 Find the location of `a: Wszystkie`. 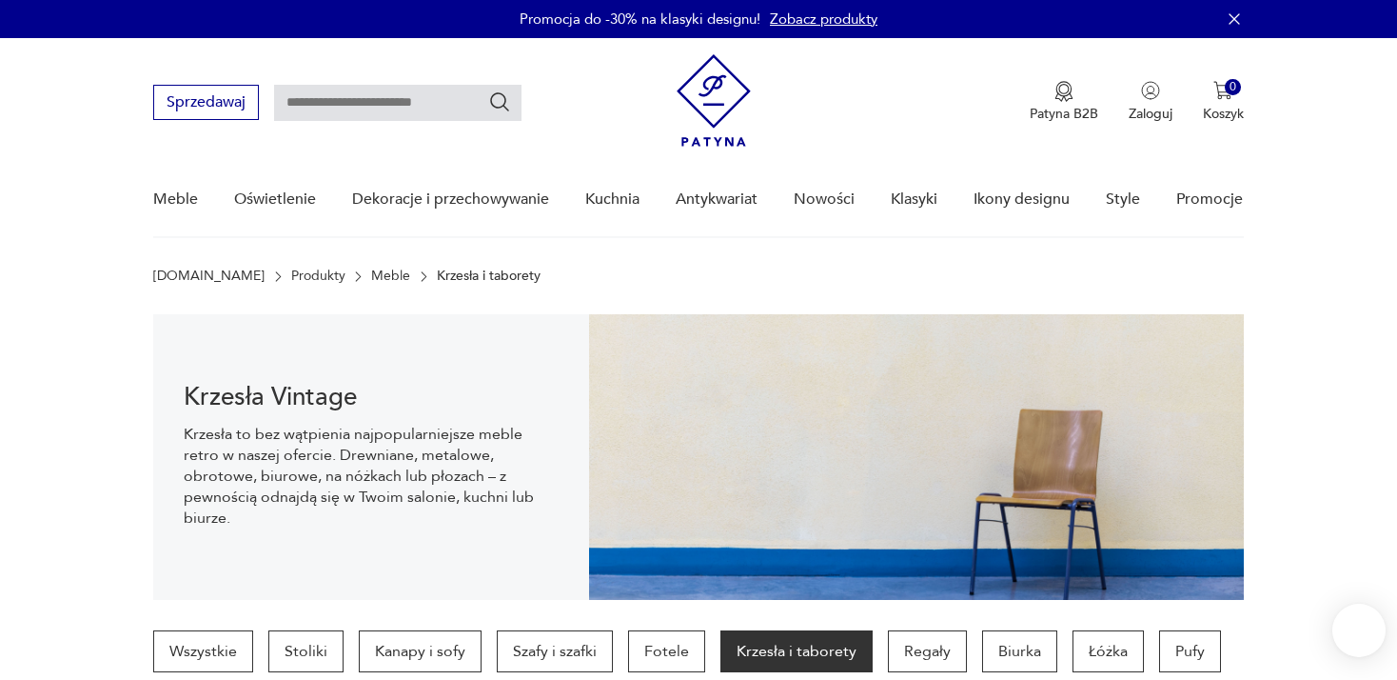

a: Wszystkie is located at coordinates (203, 651).